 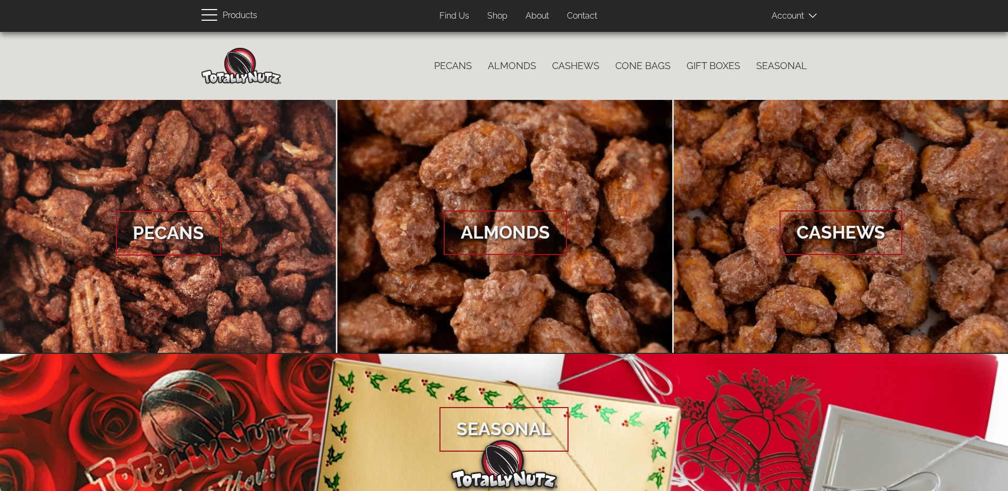 I want to click on span: Almonds, so click(x=505, y=233).